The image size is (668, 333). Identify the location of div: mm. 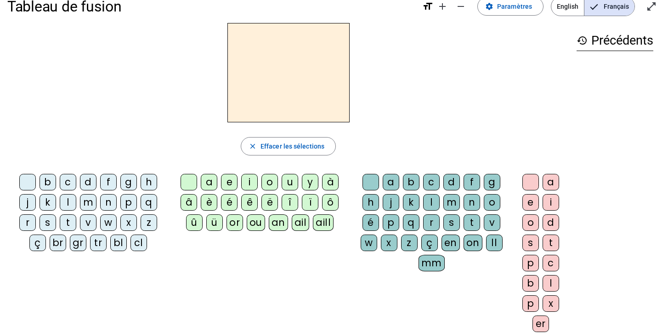
(432, 263).